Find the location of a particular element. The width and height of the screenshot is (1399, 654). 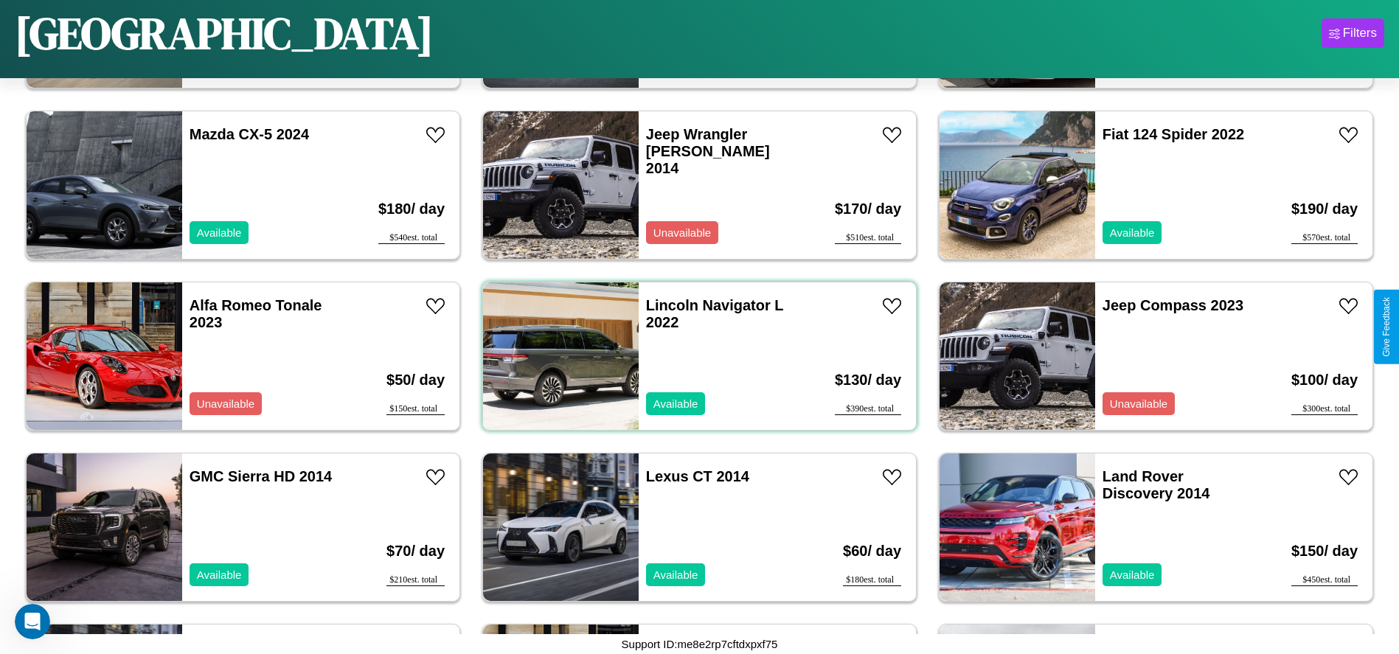

div: $ 210 est. total is located at coordinates (415, 580).